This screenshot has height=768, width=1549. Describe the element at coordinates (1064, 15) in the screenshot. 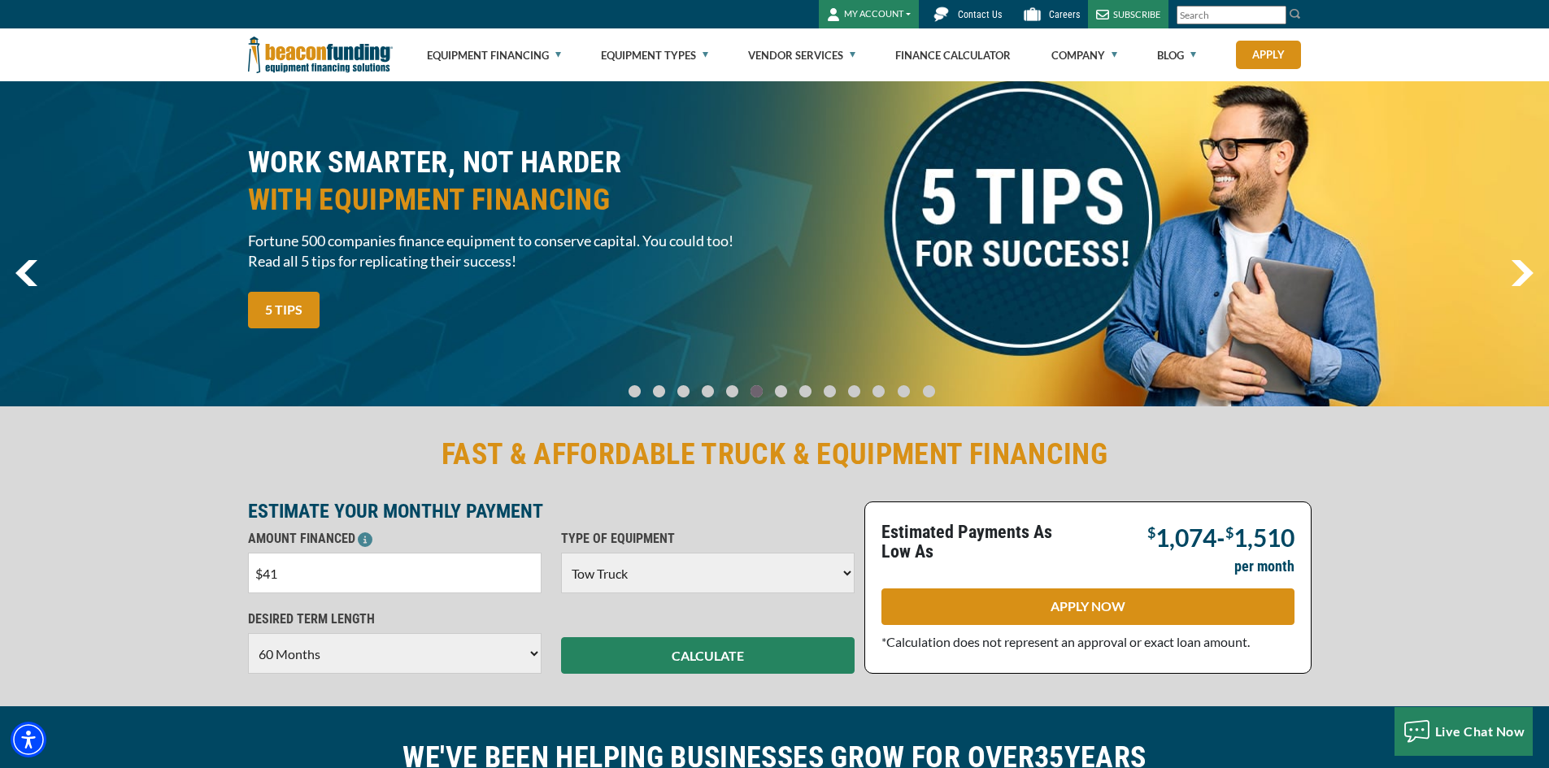

I see `span: Careers` at that location.